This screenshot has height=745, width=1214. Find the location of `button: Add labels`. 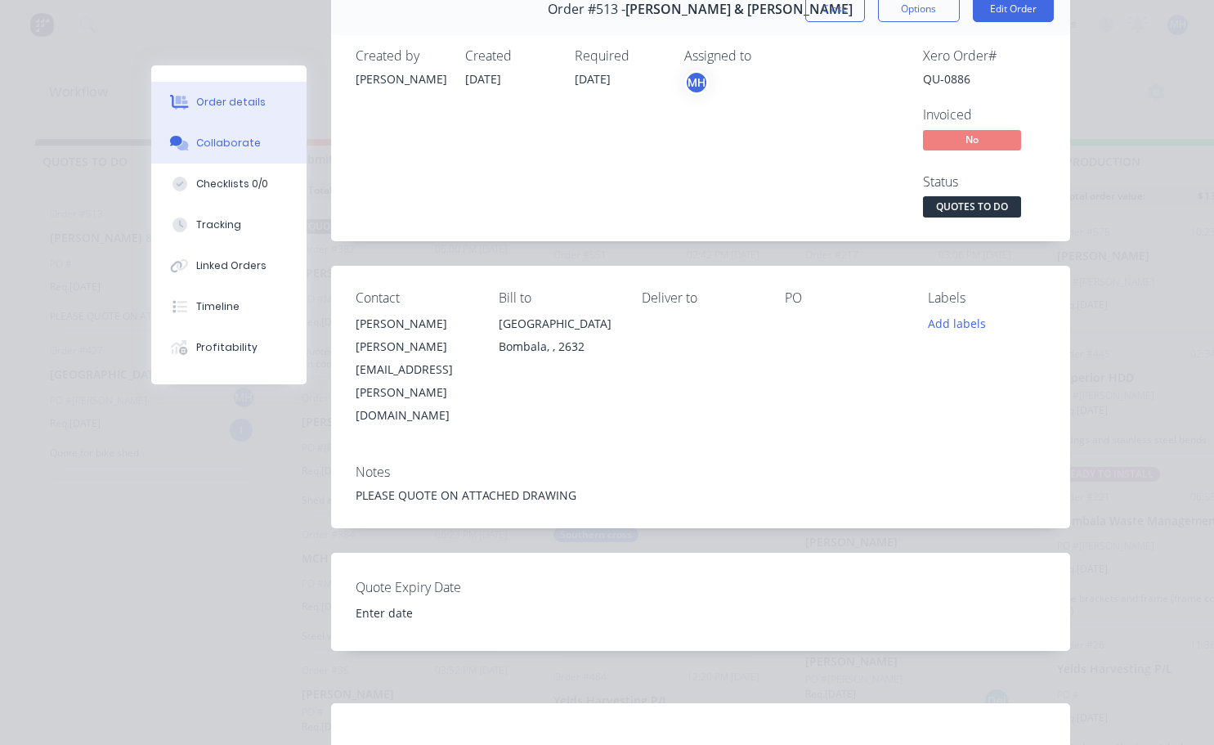

button: Add labels is located at coordinates (957, 323).